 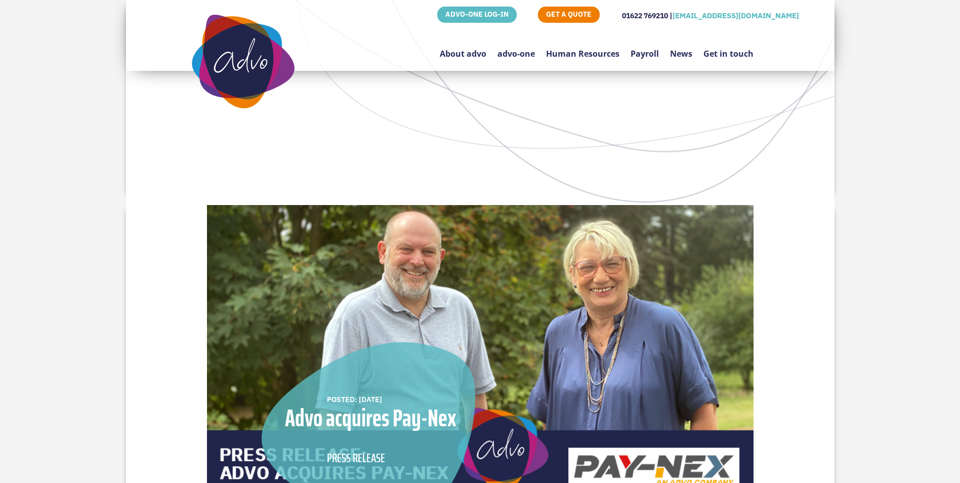 I want to click on span: 01622 769210 |, so click(x=647, y=16).